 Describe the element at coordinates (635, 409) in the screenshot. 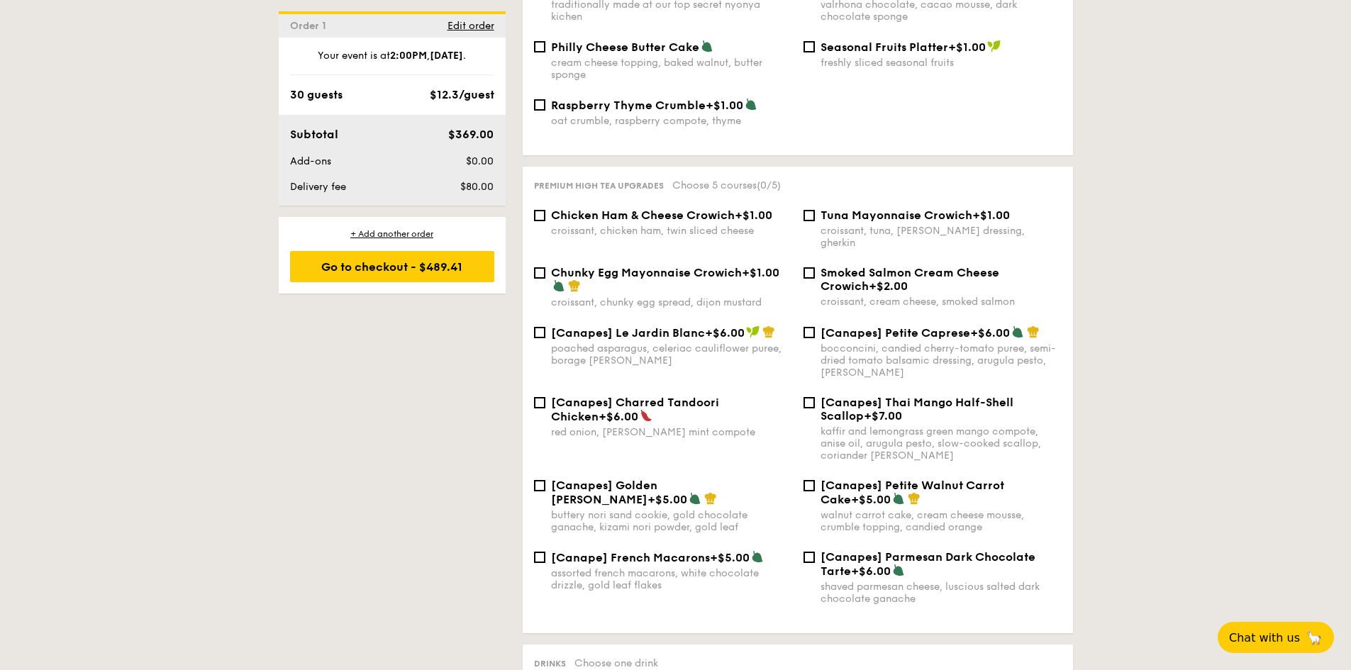

I see `span: [Canapes] Charred Tandoori Chicken` at that location.